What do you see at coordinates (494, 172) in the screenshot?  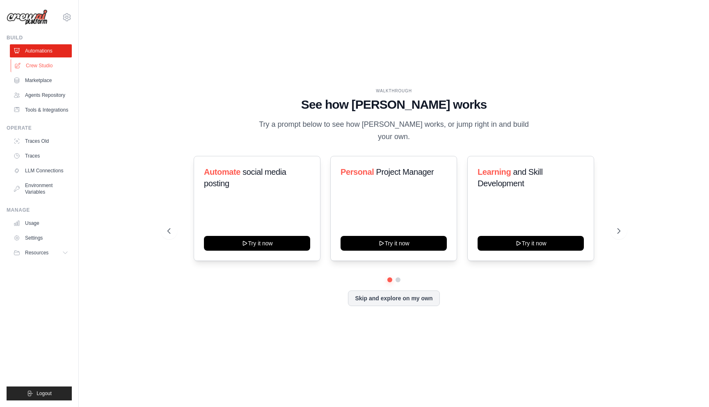 I see `span: Learning` at bounding box center [494, 172].